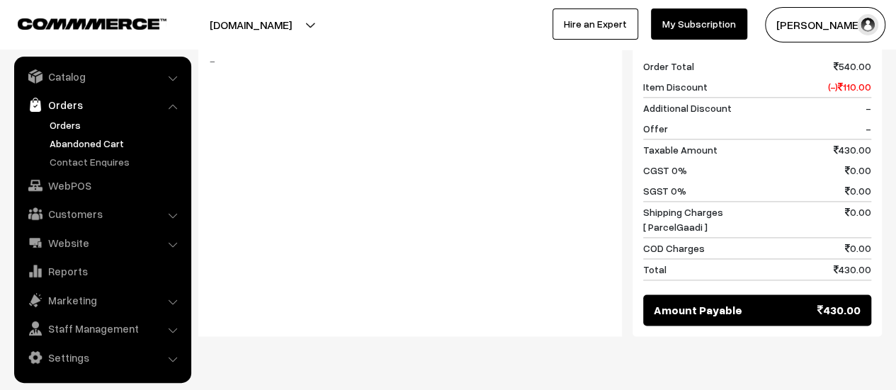  I want to click on a: Customers, so click(102, 214).